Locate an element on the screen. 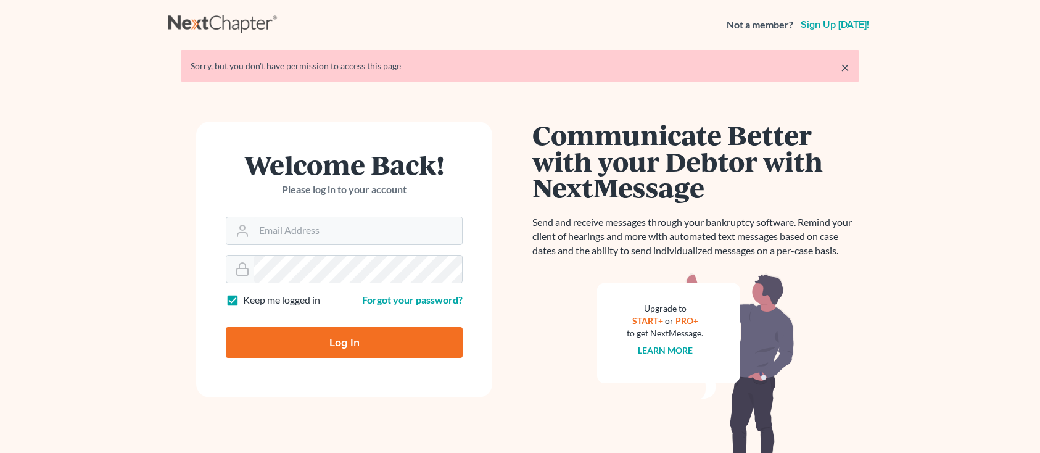  a: Forgot your password? is located at coordinates (412, 299).